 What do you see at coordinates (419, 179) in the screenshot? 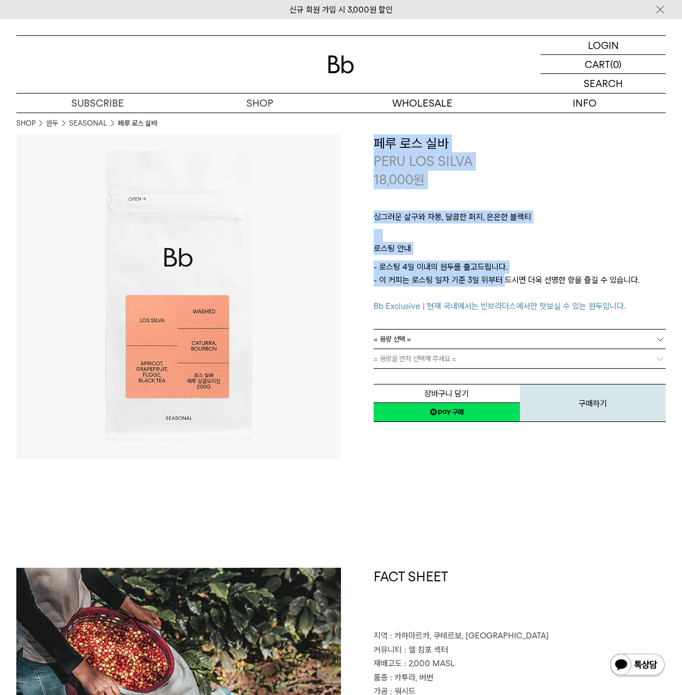
I see `span: 원` at bounding box center [419, 179].